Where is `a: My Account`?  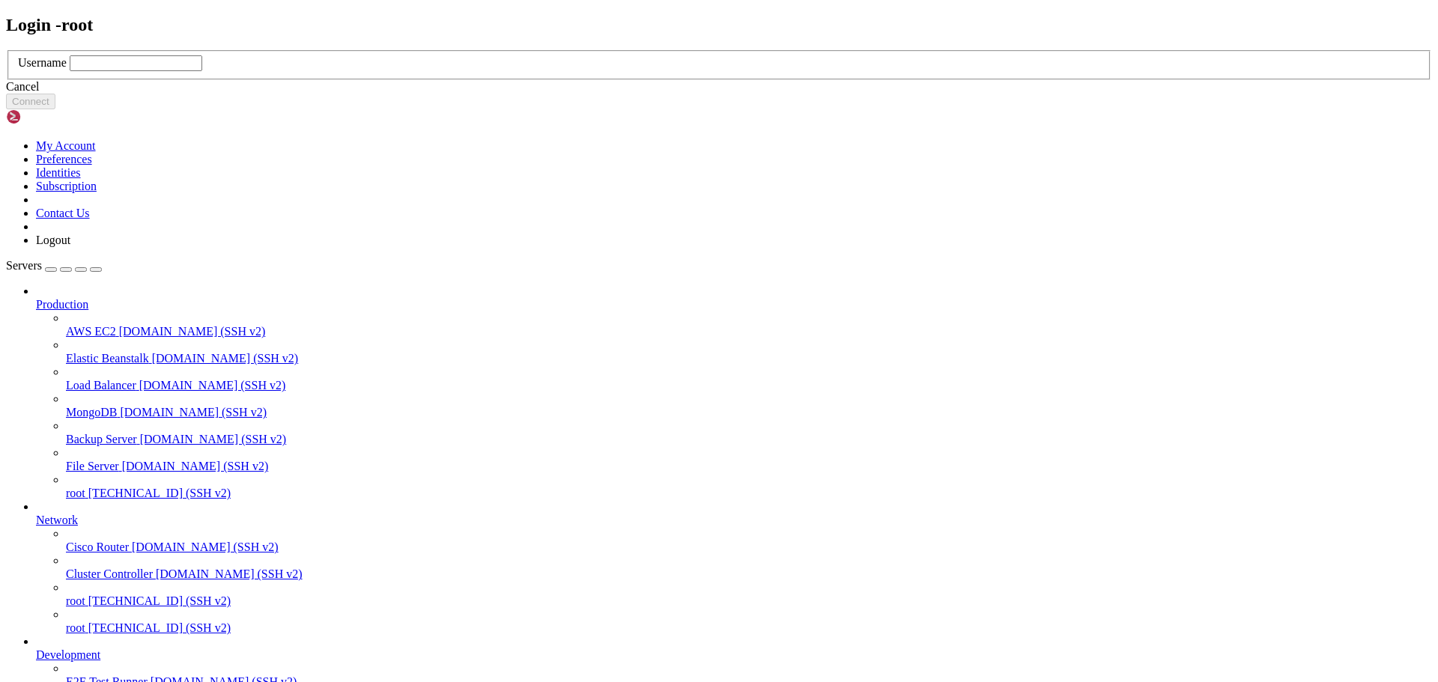 a: My Account is located at coordinates (66, 145).